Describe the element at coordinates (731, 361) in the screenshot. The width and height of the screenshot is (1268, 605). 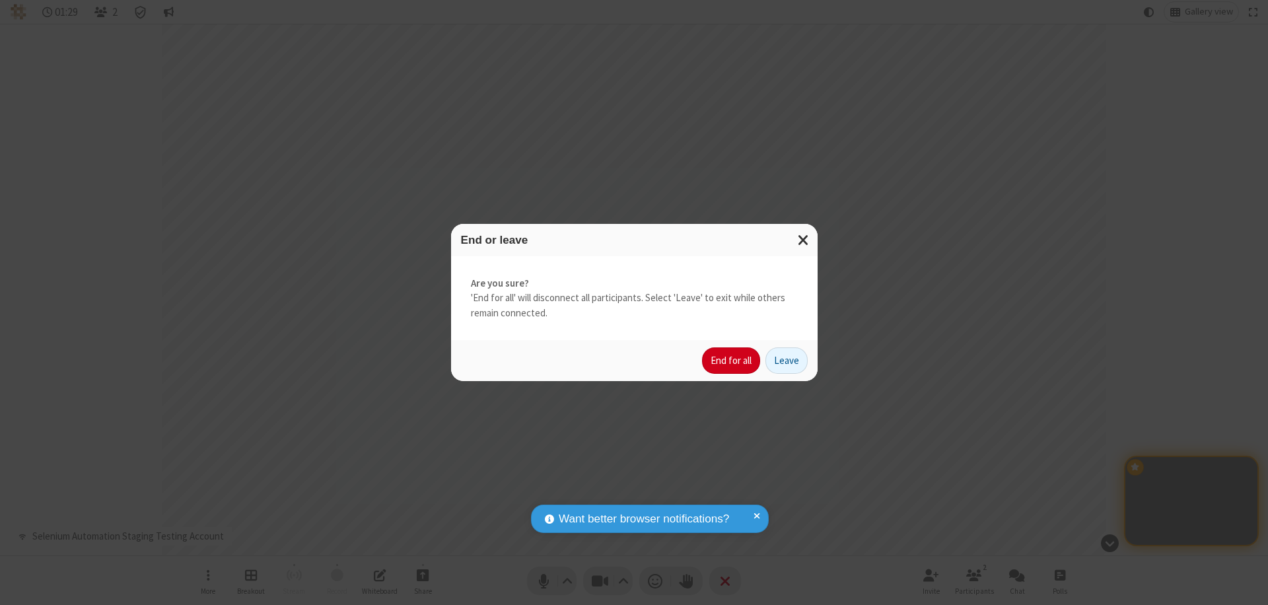
I see `button: End for all` at that location.